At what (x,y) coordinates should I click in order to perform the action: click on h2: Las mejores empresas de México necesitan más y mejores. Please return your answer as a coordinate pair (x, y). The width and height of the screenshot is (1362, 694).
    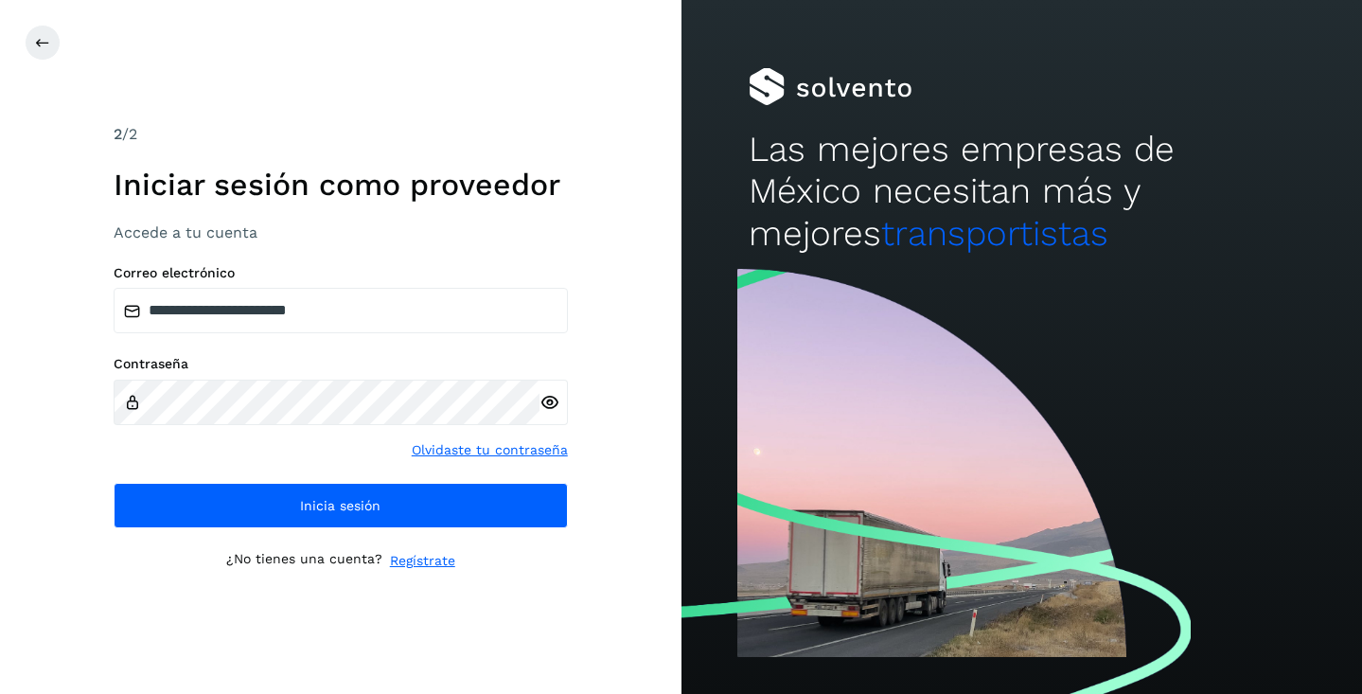
    Looking at the image, I should click on (1021, 191).